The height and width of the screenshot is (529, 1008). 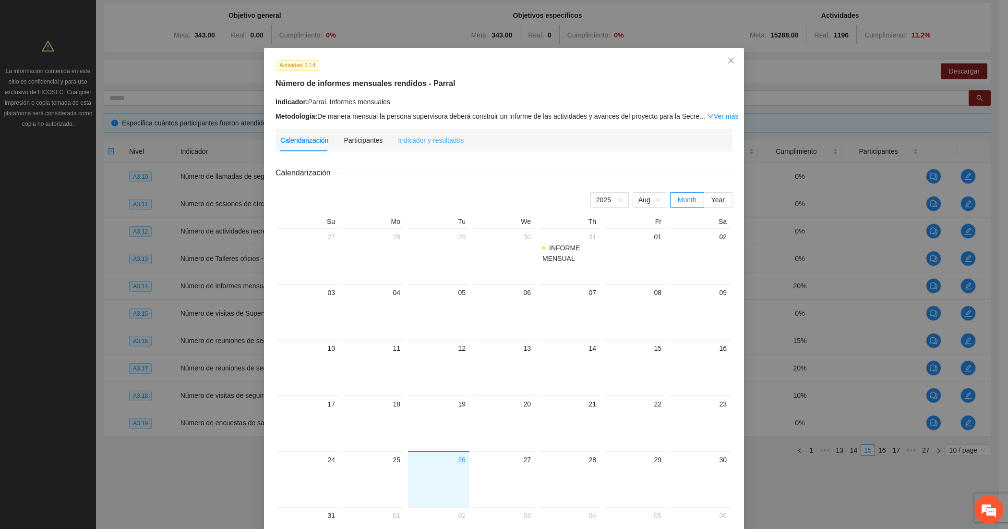 What do you see at coordinates (374, 222) in the screenshot?
I see `th: Mo` at bounding box center [374, 222].